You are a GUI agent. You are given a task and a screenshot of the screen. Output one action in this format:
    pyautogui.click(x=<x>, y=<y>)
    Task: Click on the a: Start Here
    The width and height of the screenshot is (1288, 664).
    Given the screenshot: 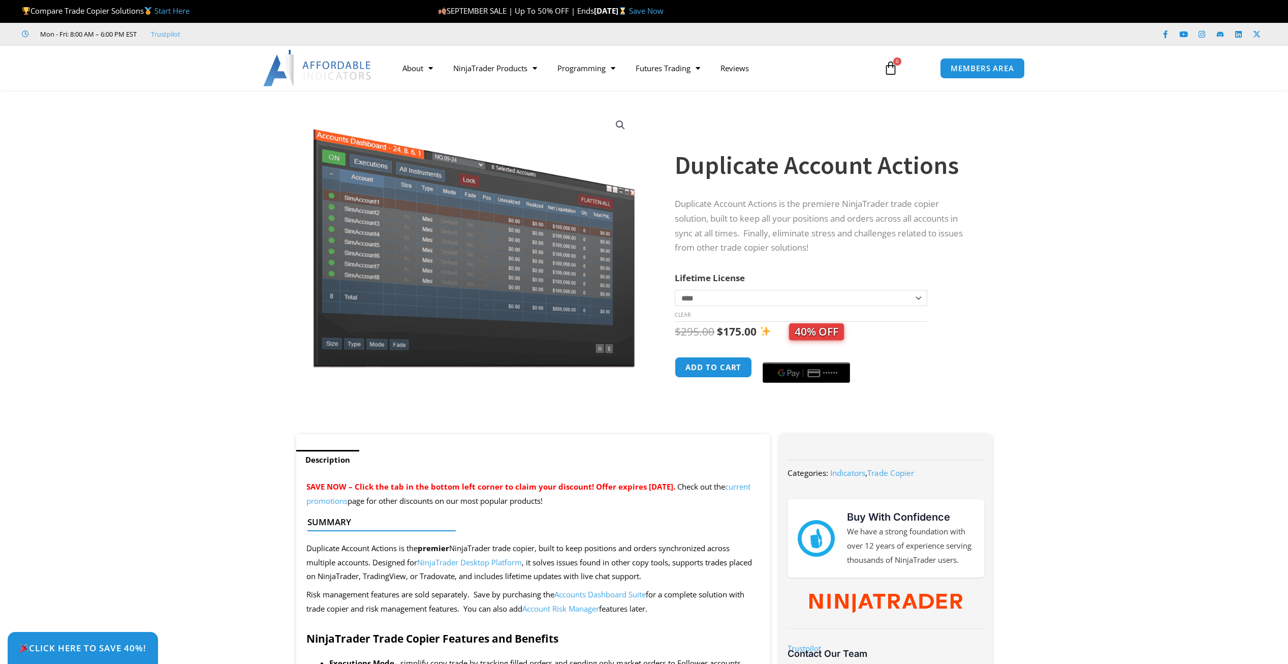 What is the action you would take?
    pyautogui.click(x=172, y=11)
    